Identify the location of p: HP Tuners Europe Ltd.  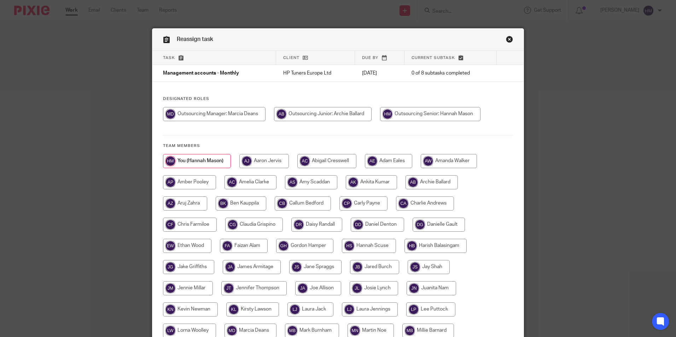
(316, 73).